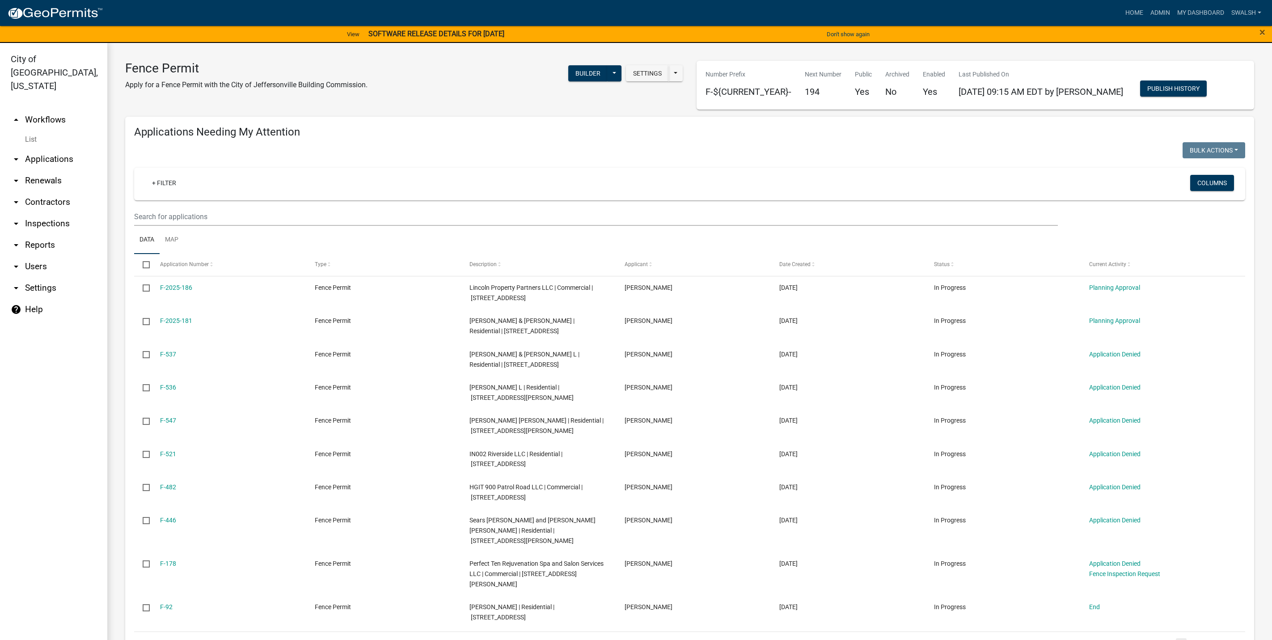 The width and height of the screenshot is (1272, 640). I want to click on span: Drew Ellis, so click(648, 520).